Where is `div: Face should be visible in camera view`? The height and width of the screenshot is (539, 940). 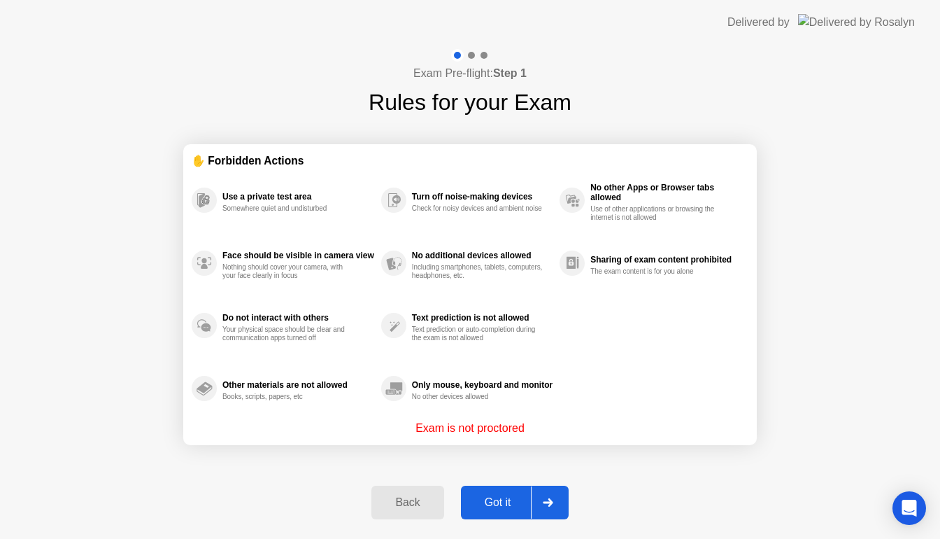 div: Face should be visible in camera view is located at coordinates (298, 255).